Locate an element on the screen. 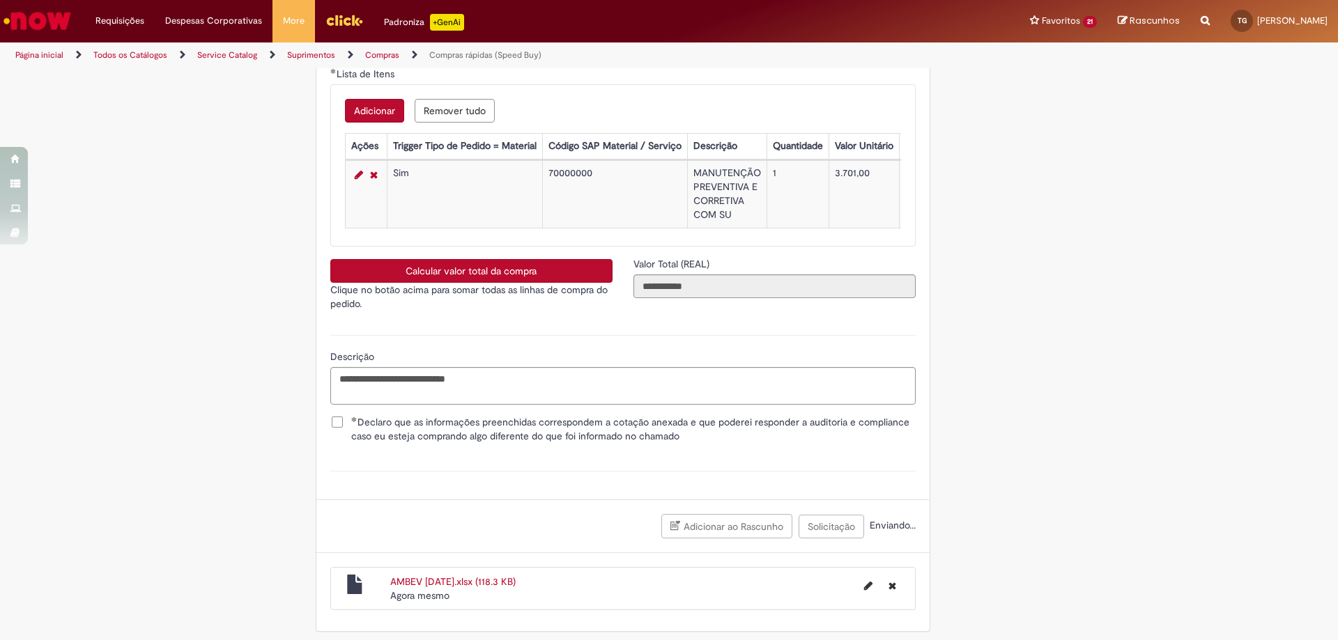 The width and height of the screenshot is (1338, 640). span: More is located at coordinates (293, 21).